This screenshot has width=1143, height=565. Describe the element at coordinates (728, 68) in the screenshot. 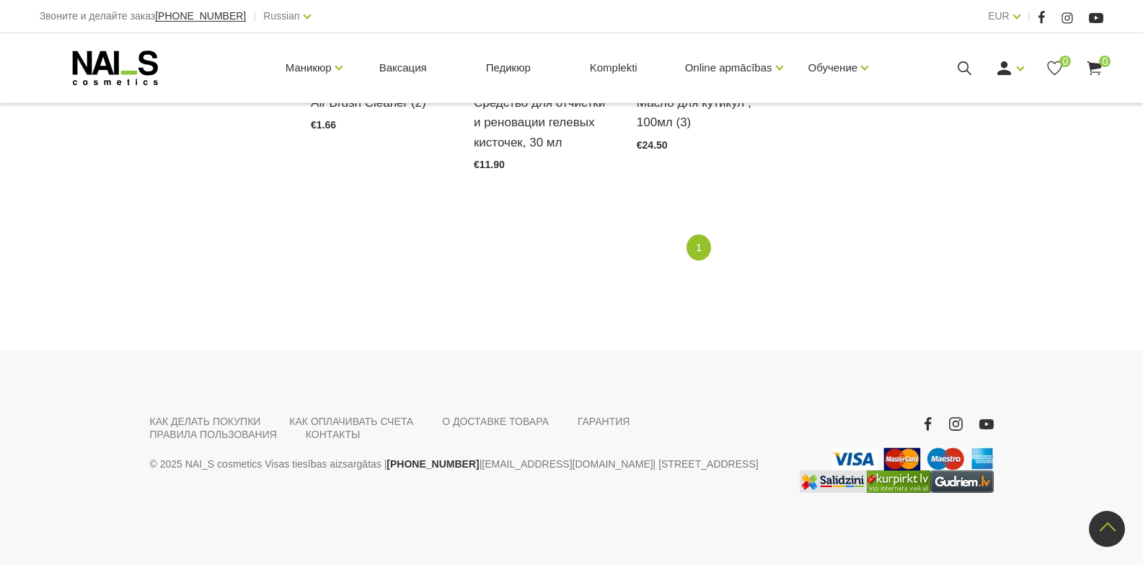

I see `a: Online apmācības` at that location.